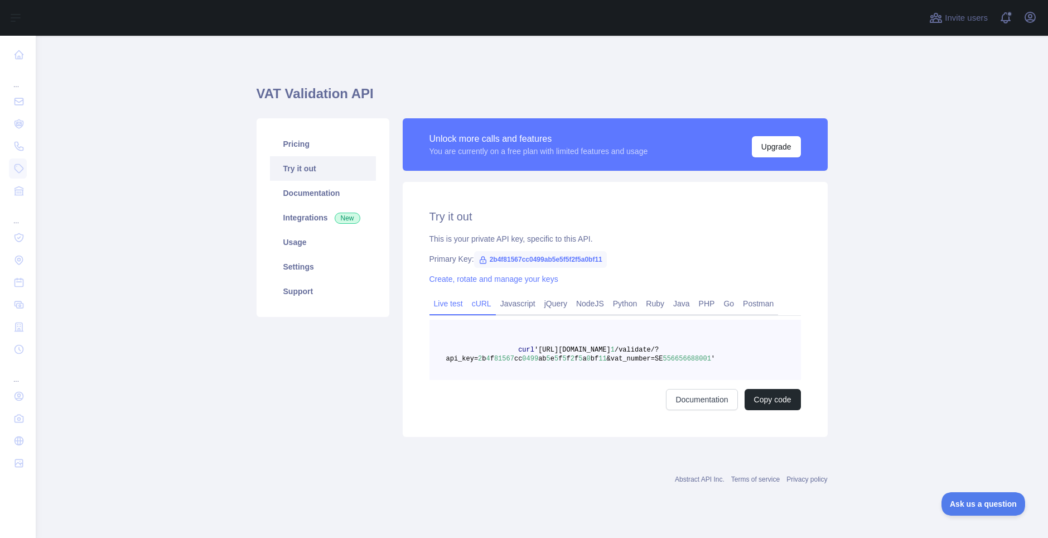 The image size is (1048, 538). Describe the element at coordinates (777, 147) in the screenshot. I see `button: Upgrade` at that location.